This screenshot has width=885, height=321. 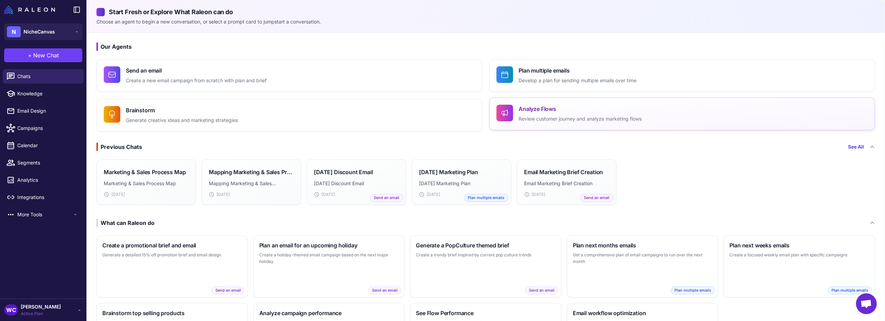 I want to click on p: Create a focused weekly email plan with specific campaigns, so click(x=799, y=255).